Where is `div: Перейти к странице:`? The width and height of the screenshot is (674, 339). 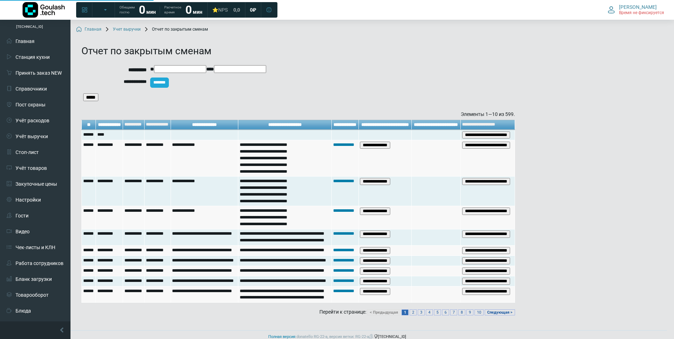
div: Перейти к странице: is located at coordinates (298, 312).